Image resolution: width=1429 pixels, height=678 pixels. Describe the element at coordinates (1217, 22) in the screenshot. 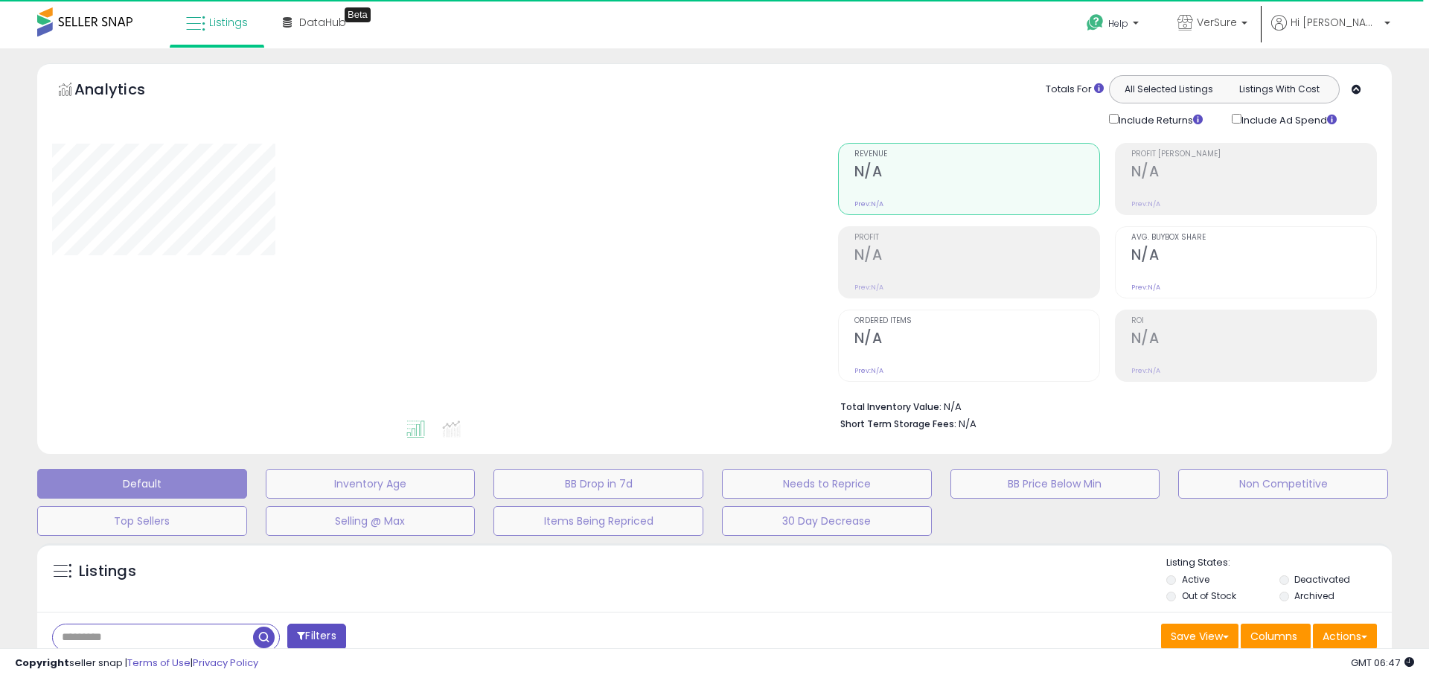

I see `span: VerSure` at that location.